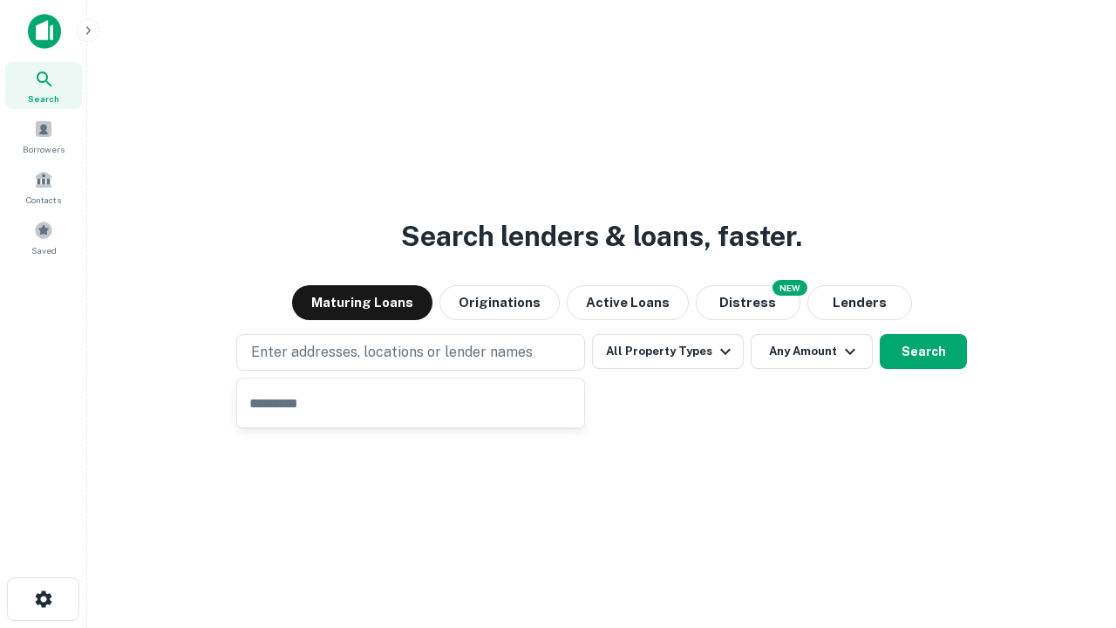  Describe the element at coordinates (923, 351) in the screenshot. I see `button: Search` at that location.